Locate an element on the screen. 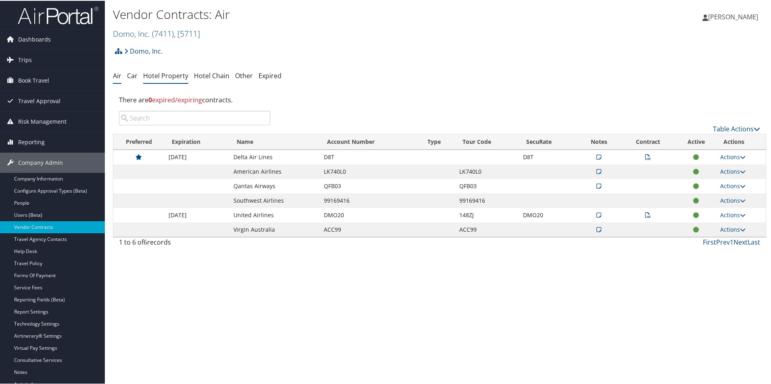 This screenshot has height=384, width=771. th: Active: activate to sort column ascending is located at coordinates (696, 141).